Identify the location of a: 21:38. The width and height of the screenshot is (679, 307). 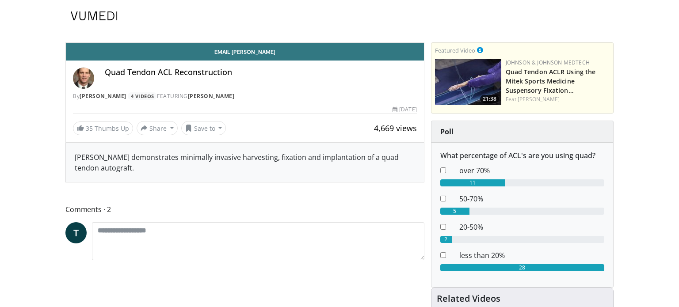
(468, 82).